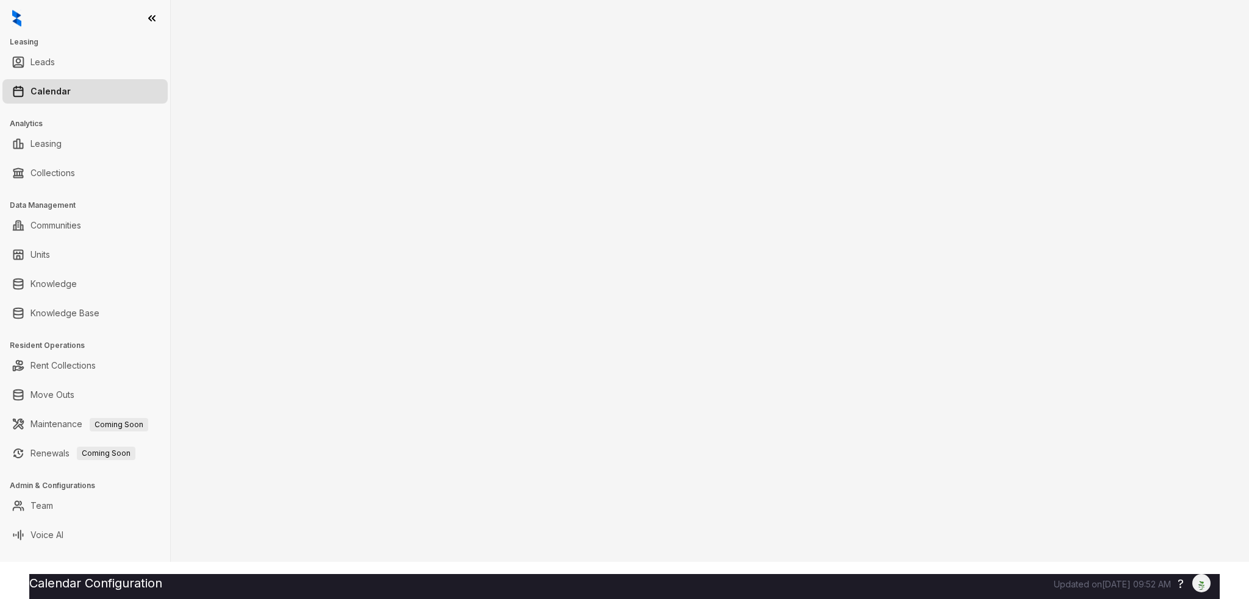  What do you see at coordinates (624, 584) in the screenshot?
I see `div: Calendar Configuration` at bounding box center [624, 584].